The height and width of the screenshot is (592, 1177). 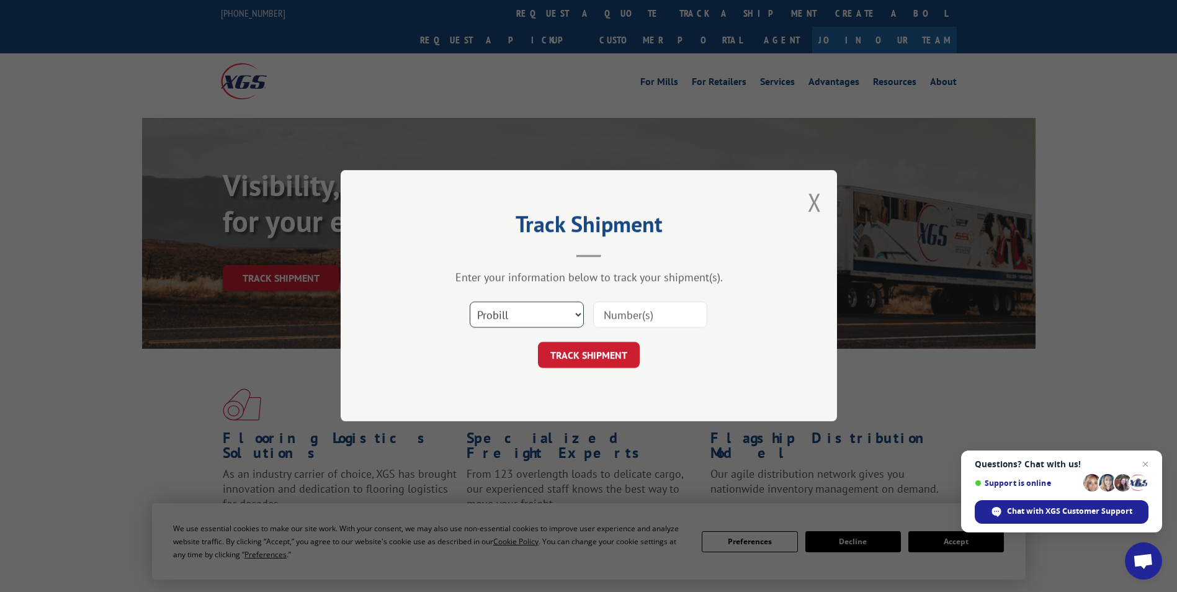 I want to click on span: Close chat, so click(x=1145, y=464).